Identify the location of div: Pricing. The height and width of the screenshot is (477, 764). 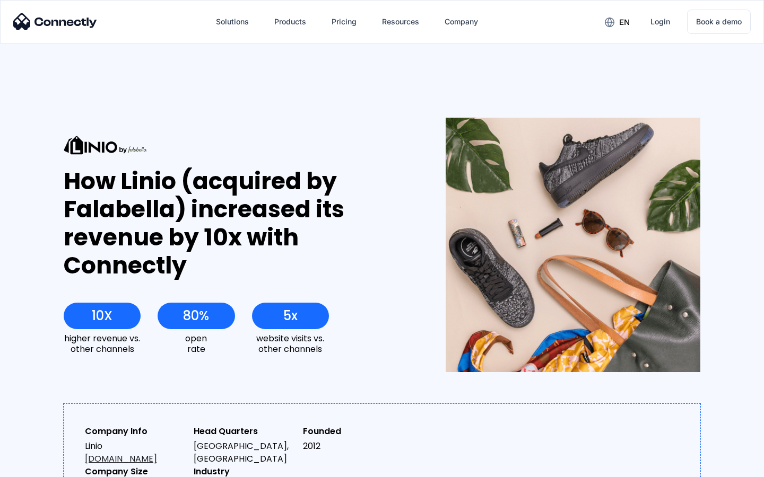
(344, 22).